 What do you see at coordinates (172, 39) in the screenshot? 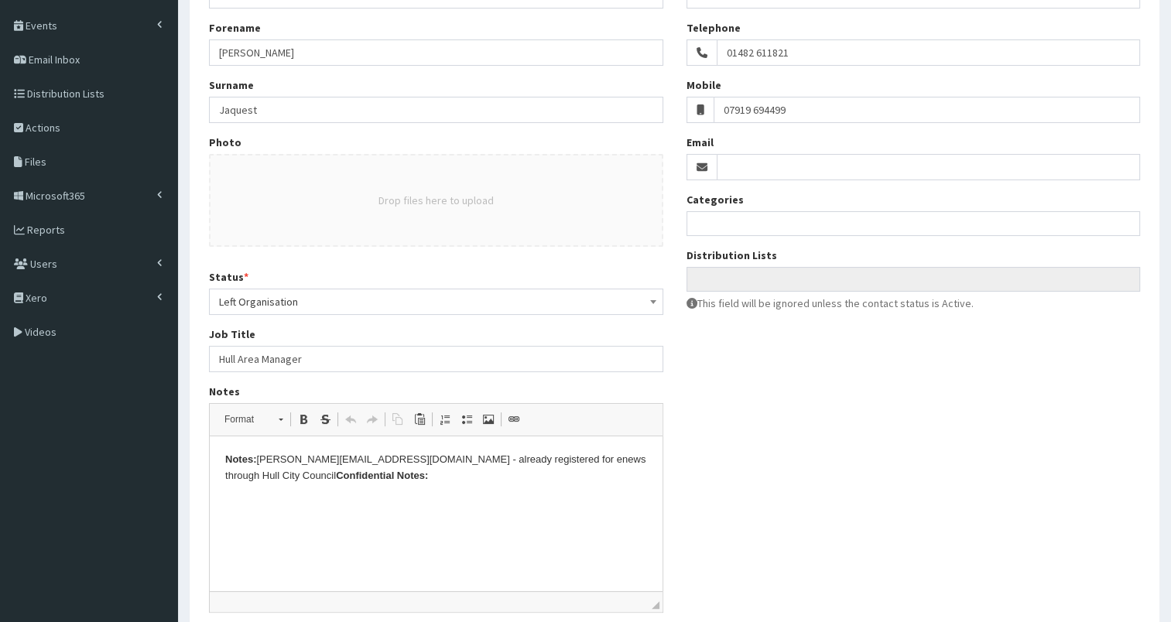
I see `strong: Confidential Notes:` at bounding box center [172, 39].